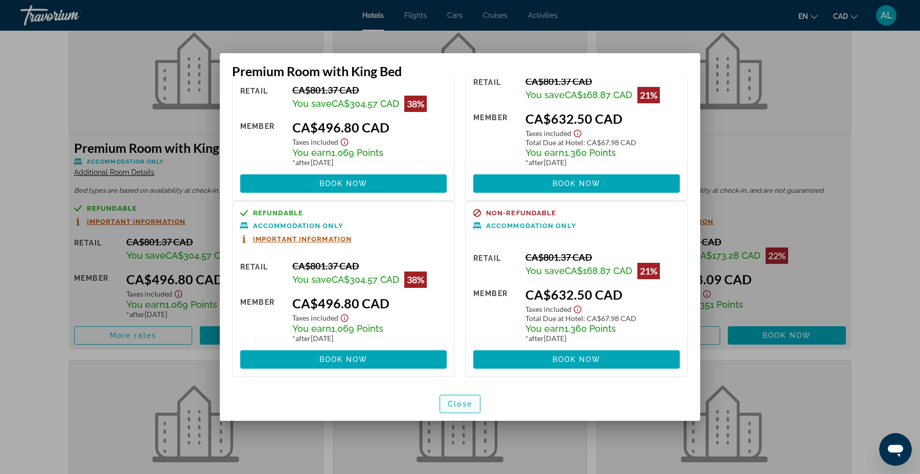 The width and height of the screenshot is (920, 474). What do you see at coordinates (460, 404) in the screenshot?
I see `button: Close` at bounding box center [460, 404].